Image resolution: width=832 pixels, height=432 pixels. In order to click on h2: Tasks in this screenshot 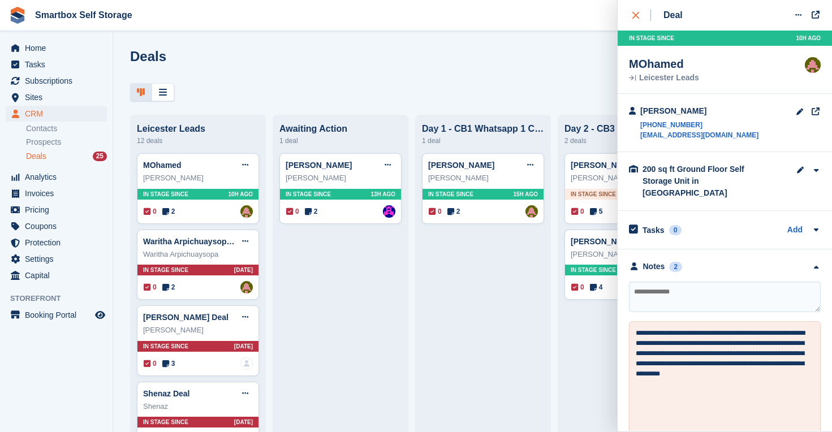, I will do `click(653, 230)`.